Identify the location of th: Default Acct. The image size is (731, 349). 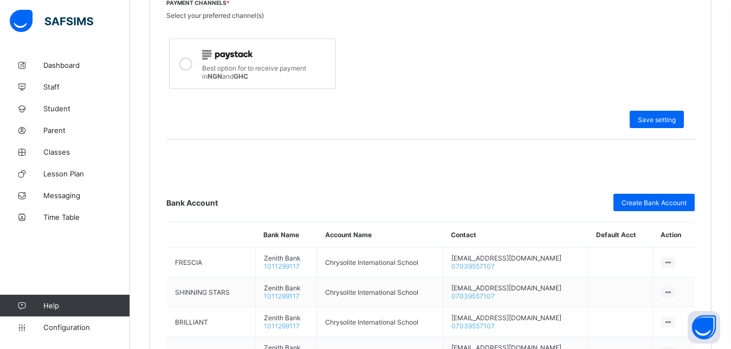
(620, 235).